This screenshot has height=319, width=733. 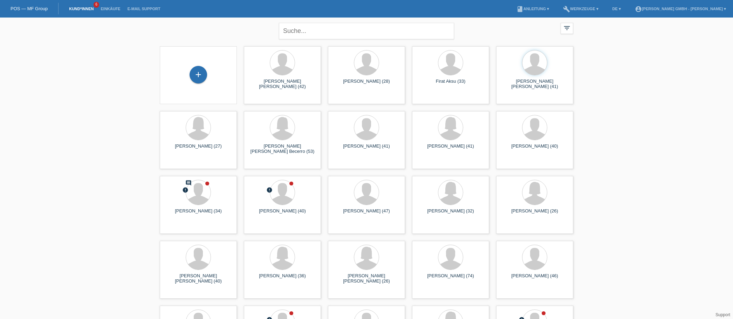 What do you see at coordinates (29, 8) in the screenshot?
I see `a: POS — MF Group` at bounding box center [29, 8].